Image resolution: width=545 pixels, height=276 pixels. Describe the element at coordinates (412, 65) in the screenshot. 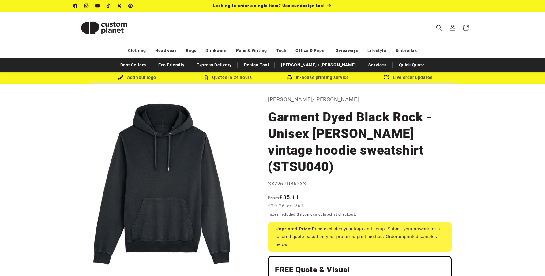

I see `a: Quick Quote` at that location.